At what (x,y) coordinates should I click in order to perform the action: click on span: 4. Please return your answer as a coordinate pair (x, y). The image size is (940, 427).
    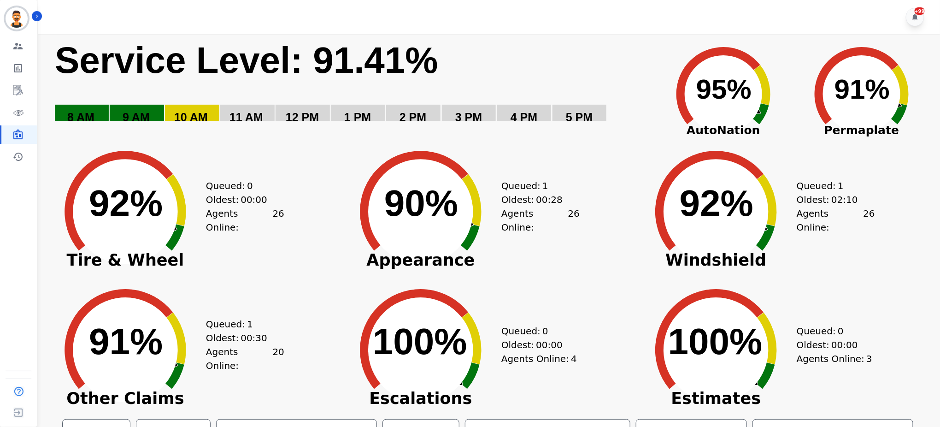
    Looking at the image, I should click on (574, 359).